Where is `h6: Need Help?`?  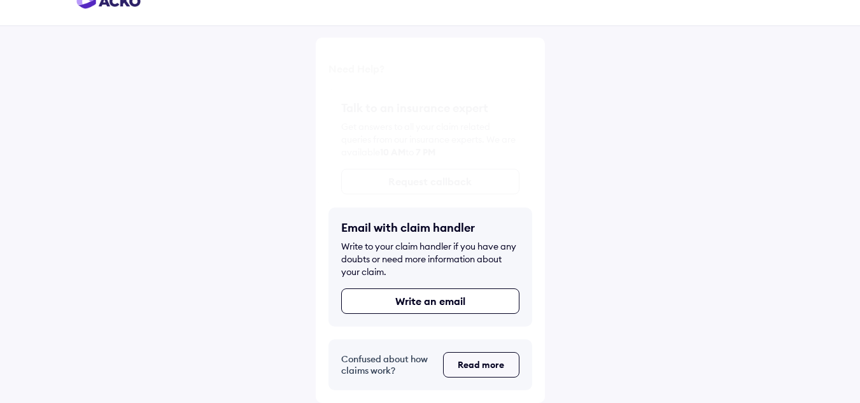 h6: Need Help? is located at coordinates (430, 57).